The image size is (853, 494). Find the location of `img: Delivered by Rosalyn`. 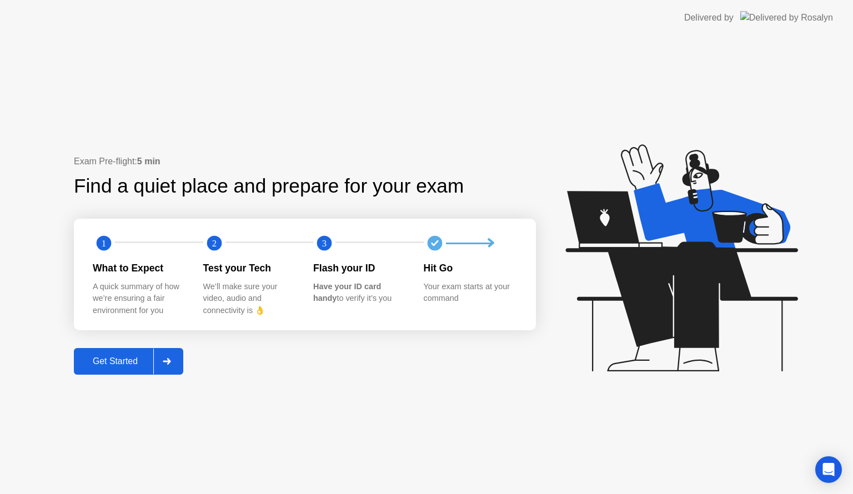

img: Delivered by Rosalyn is located at coordinates (786, 17).